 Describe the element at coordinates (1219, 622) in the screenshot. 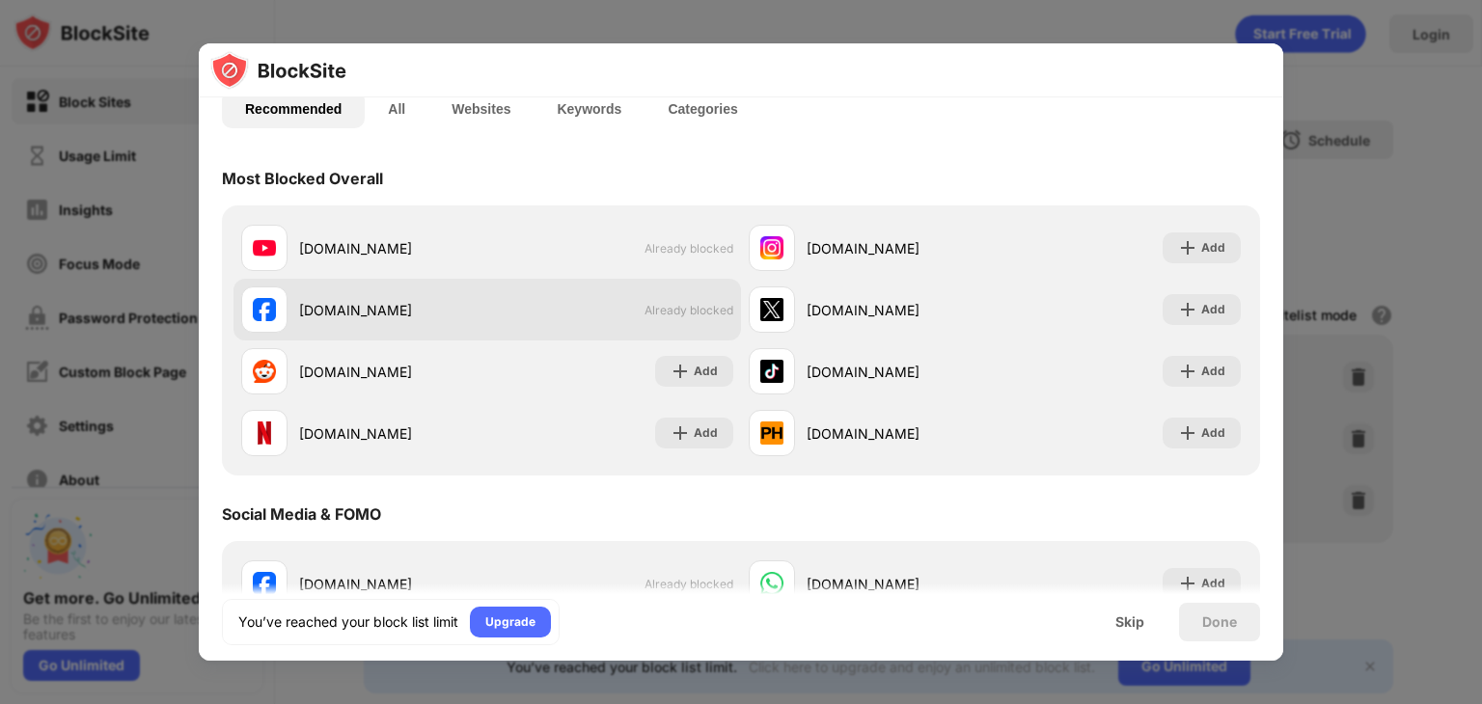

I see `div: Done` at that location.